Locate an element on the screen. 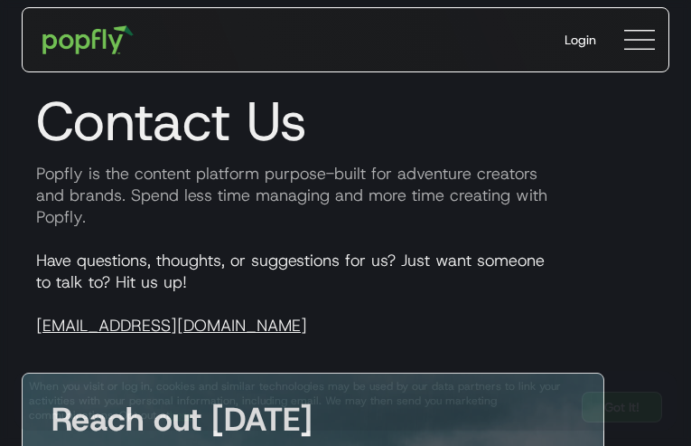 This screenshot has width=691, height=446. a: Got It! is located at coordinates (622, 407).